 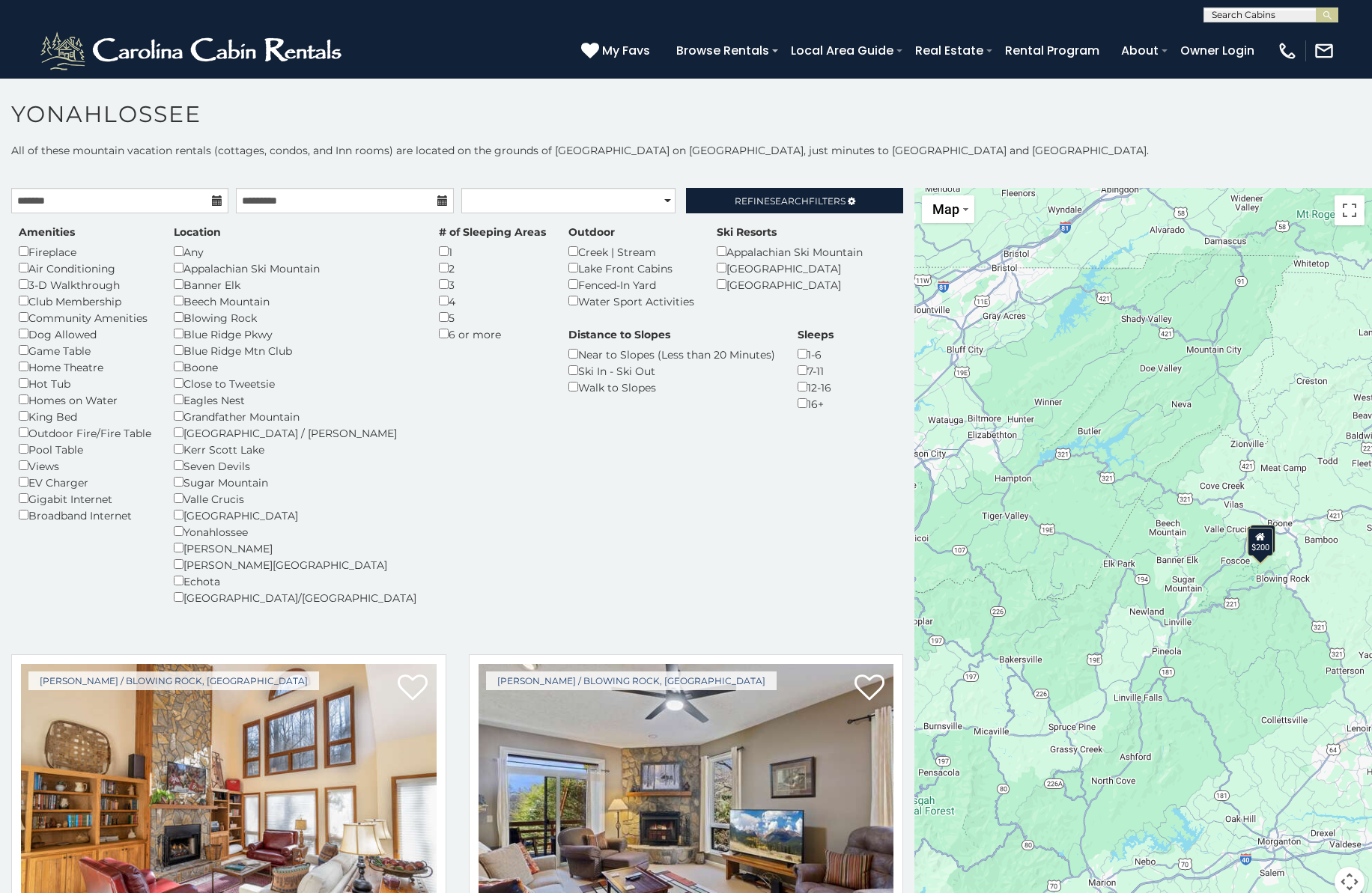 I want to click on div: 2, so click(x=492, y=268).